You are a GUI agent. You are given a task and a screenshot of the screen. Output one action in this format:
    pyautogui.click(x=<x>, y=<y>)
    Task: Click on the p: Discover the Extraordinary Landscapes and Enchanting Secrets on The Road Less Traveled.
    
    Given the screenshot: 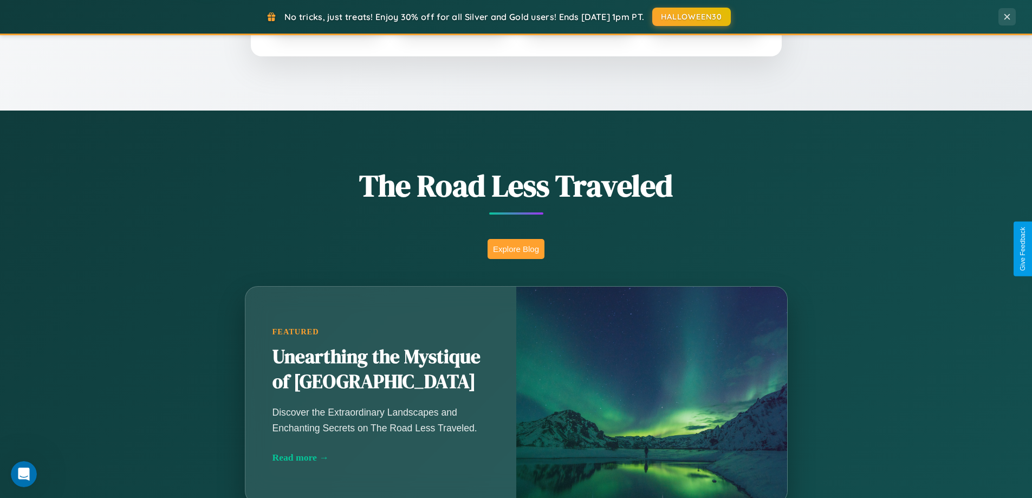 What is the action you would take?
    pyautogui.click(x=381, y=420)
    